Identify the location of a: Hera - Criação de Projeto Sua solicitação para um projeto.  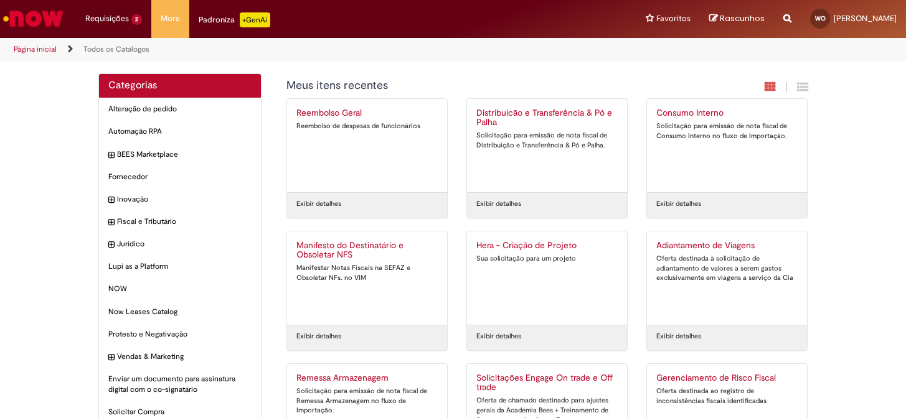
(546, 278).